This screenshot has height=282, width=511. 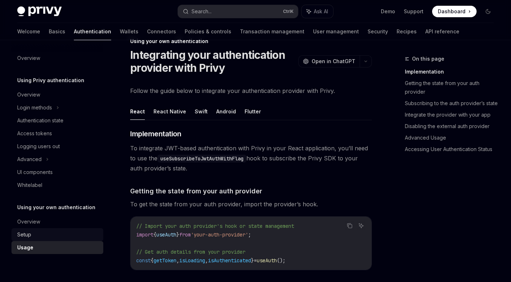 I want to click on button: Search...CtrlK, so click(x=238, y=11).